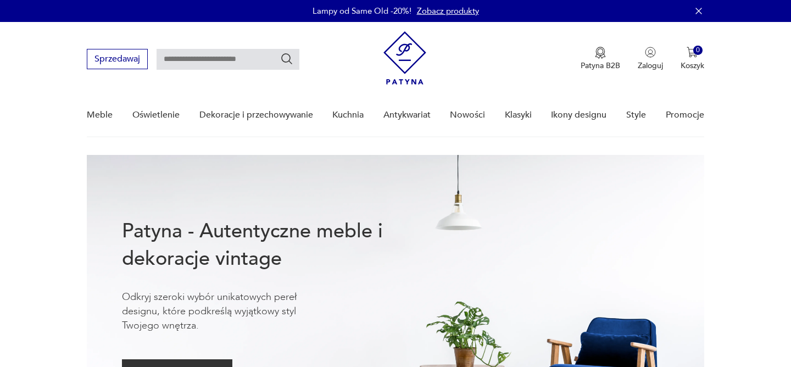 The image size is (791, 367). Describe the element at coordinates (448, 11) in the screenshot. I see `a: Zobacz produkty` at that location.